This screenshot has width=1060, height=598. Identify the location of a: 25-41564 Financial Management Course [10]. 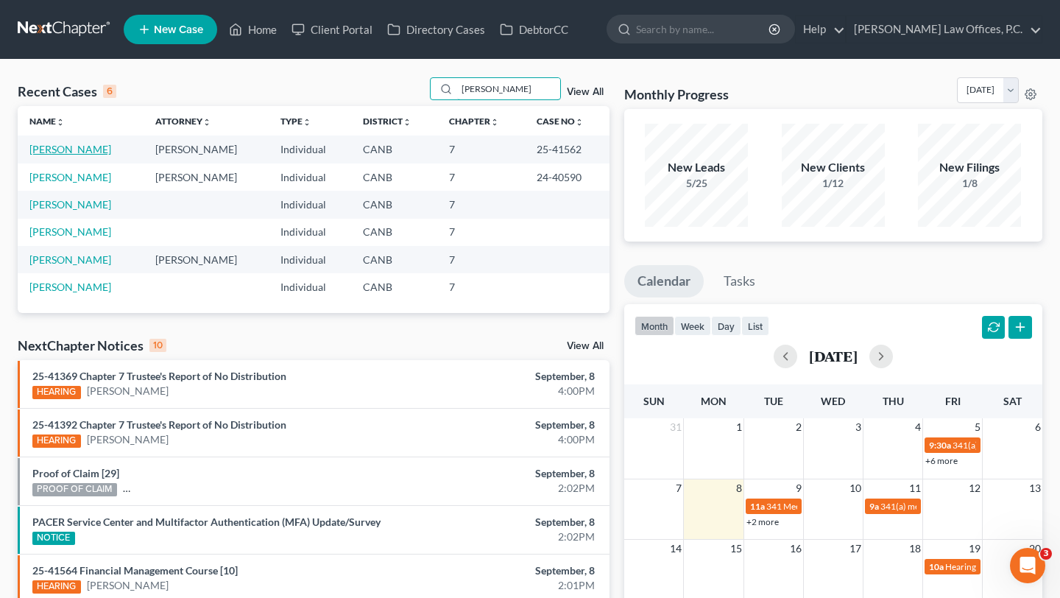
(135, 570).